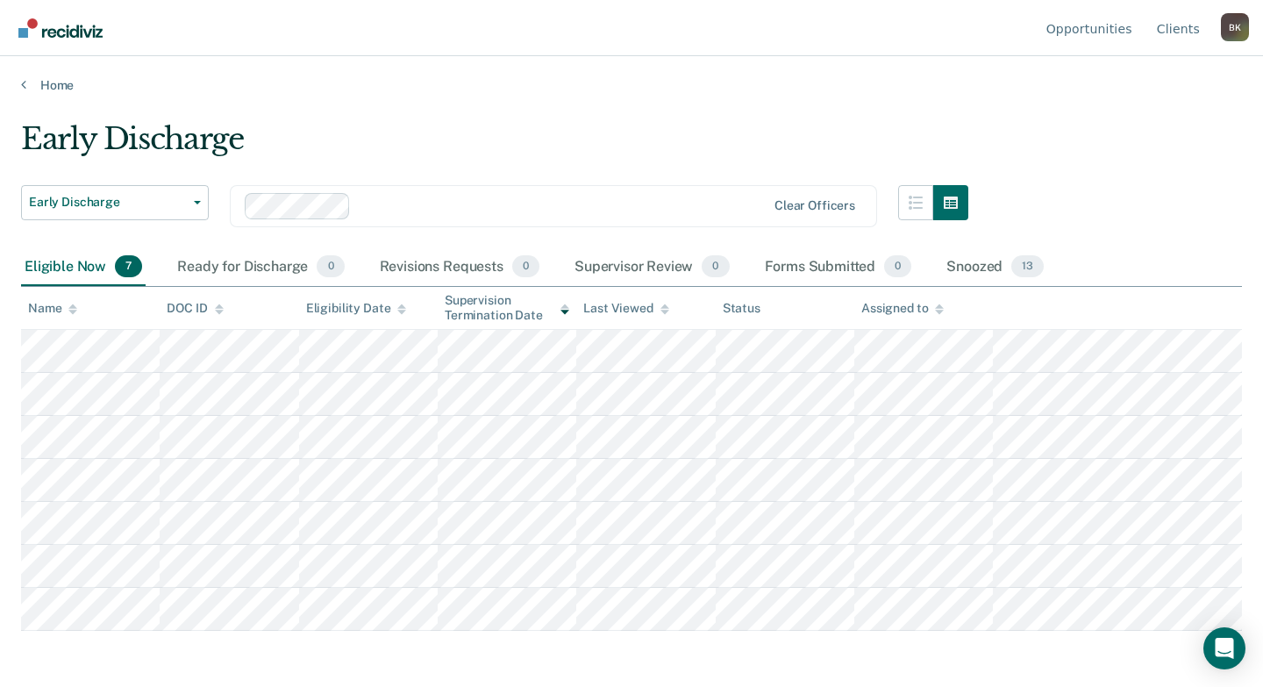 Image resolution: width=1263 pixels, height=687 pixels. Describe the element at coordinates (741, 308) in the screenshot. I see `div: Status` at that location.